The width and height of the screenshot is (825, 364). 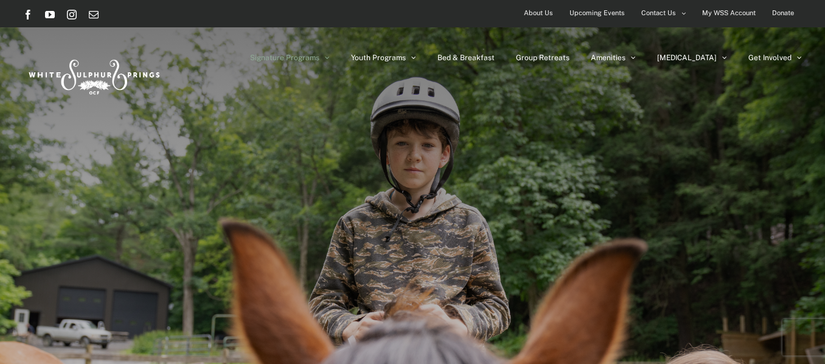 What do you see at coordinates (538, 13) in the screenshot?
I see `span: About Us` at bounding box center [538, 13].